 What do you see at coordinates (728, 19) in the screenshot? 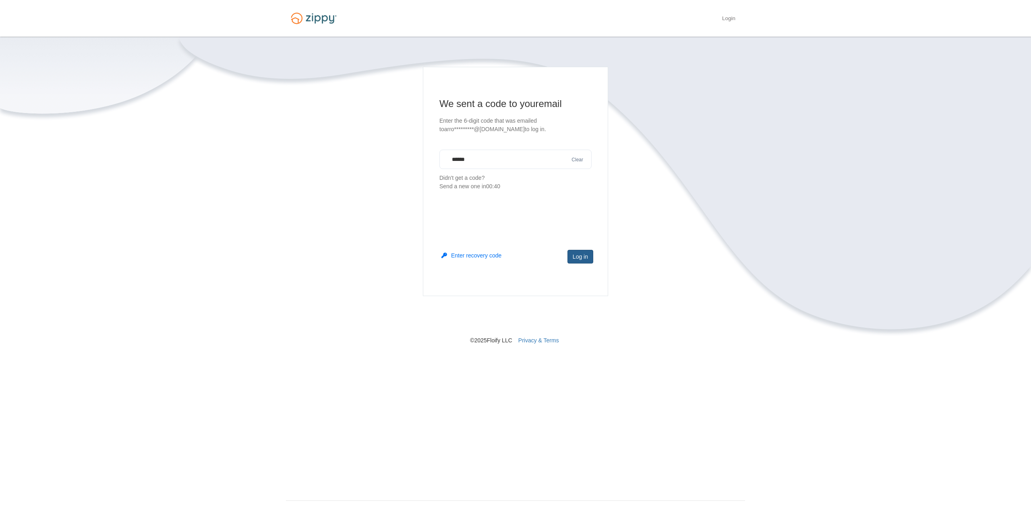
I see `a: Login` at bounding box center [728, 19].